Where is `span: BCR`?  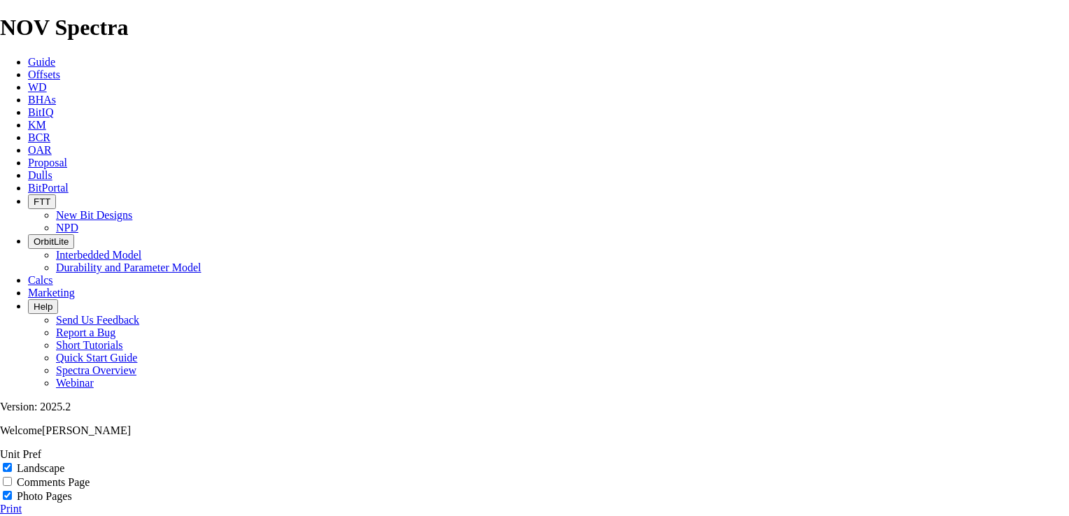 span: BCR is located at coordinates (39, 137).